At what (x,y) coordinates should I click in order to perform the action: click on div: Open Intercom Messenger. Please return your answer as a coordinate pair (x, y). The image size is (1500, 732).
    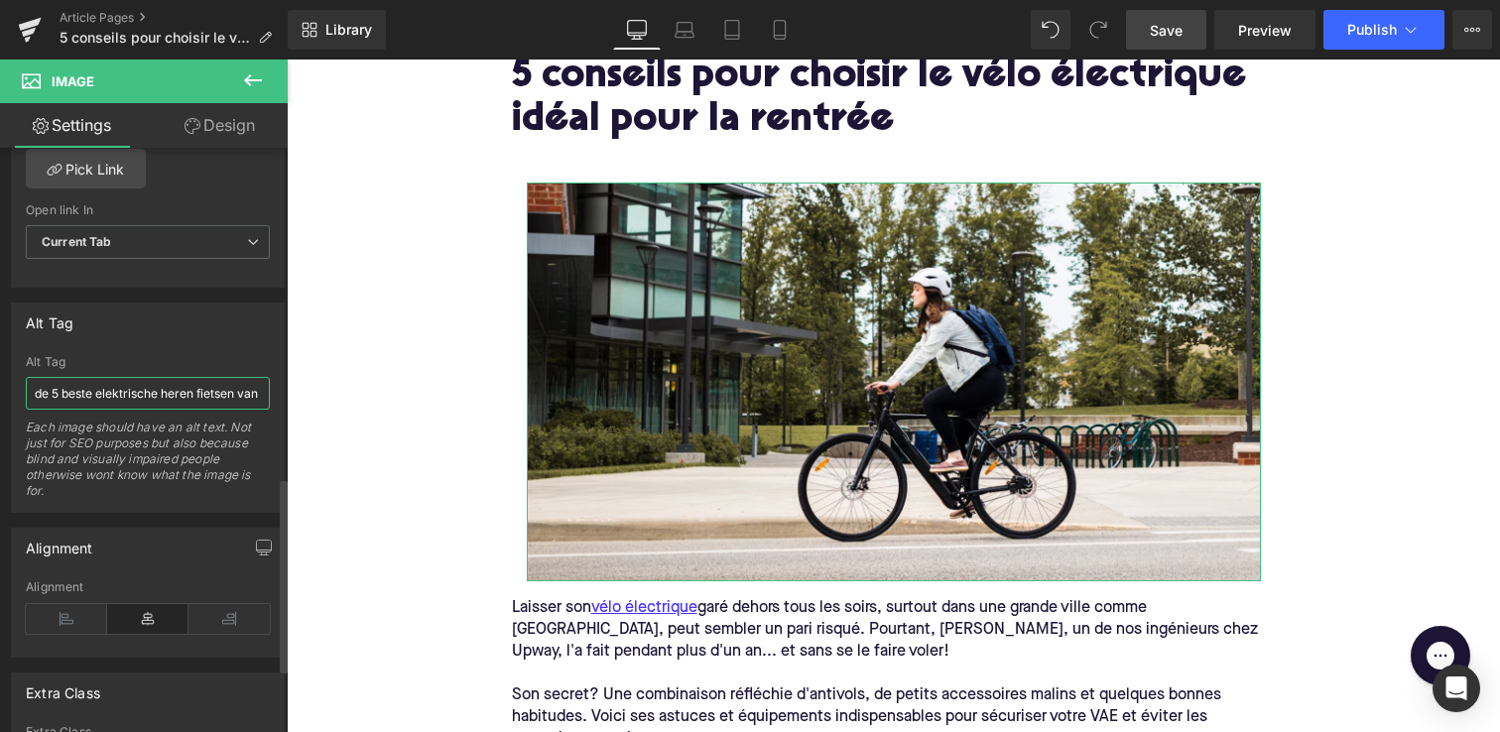
    Looking at the image, I should click on (1456, 688).